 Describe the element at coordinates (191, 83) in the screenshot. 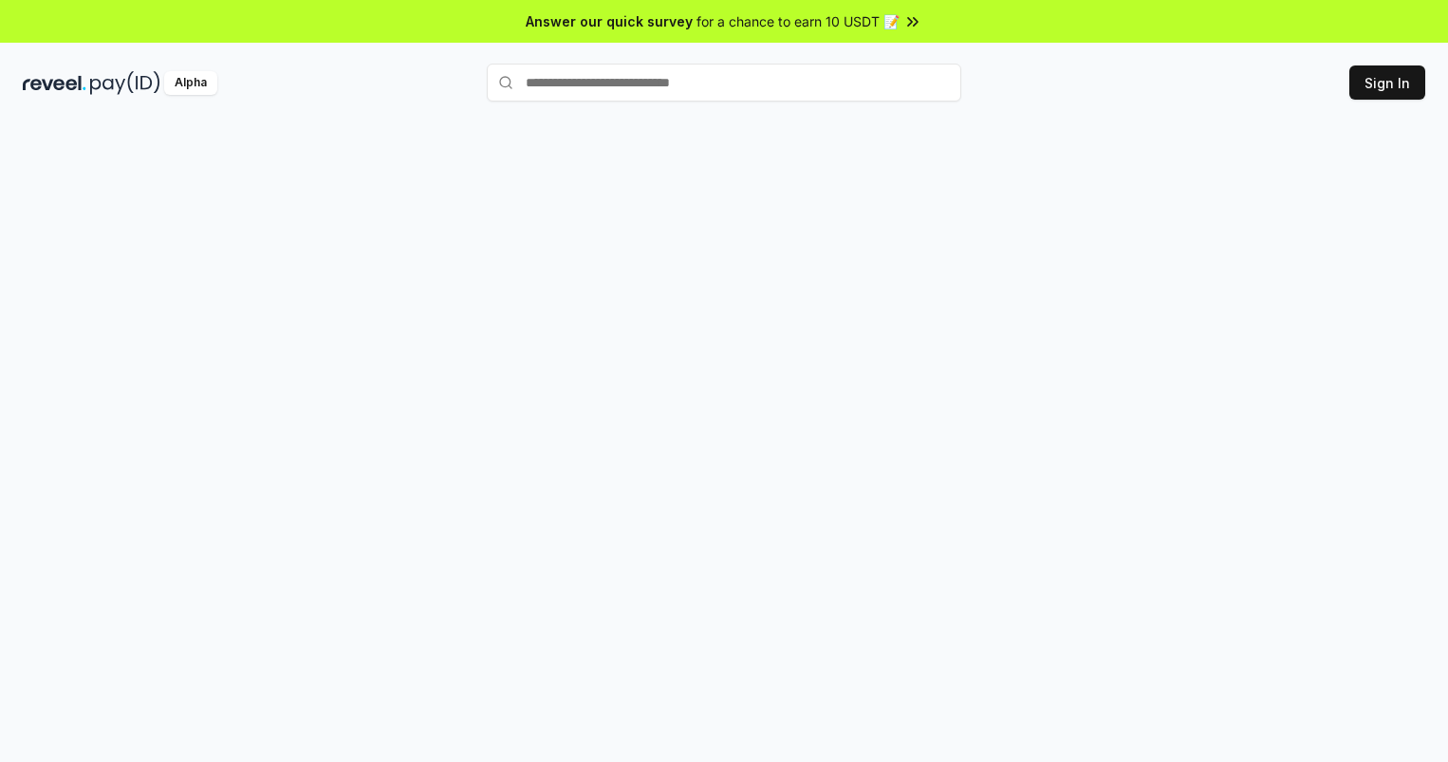

I see `div: Alpha` at that location.